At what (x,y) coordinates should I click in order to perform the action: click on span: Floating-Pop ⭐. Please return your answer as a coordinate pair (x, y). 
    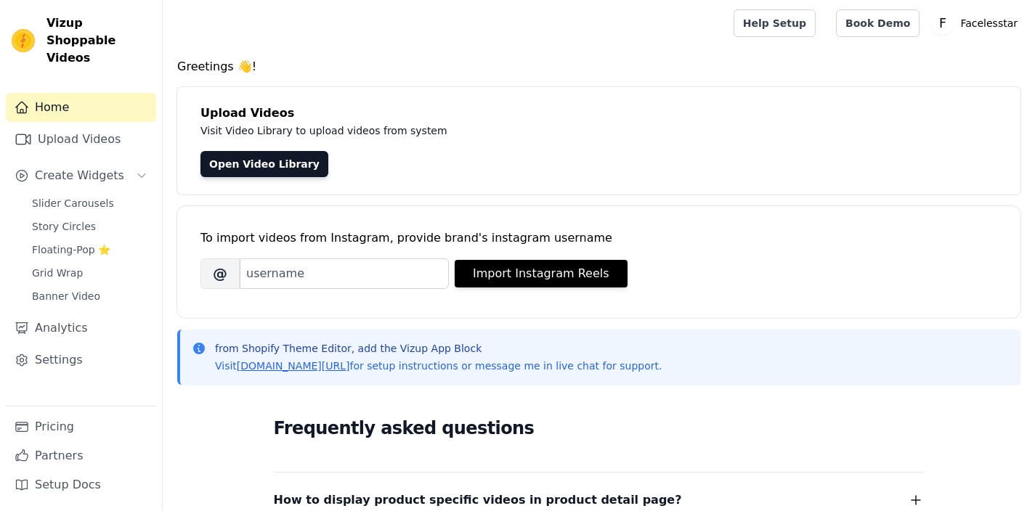
    Looking at the image, I should click on (71, 250).